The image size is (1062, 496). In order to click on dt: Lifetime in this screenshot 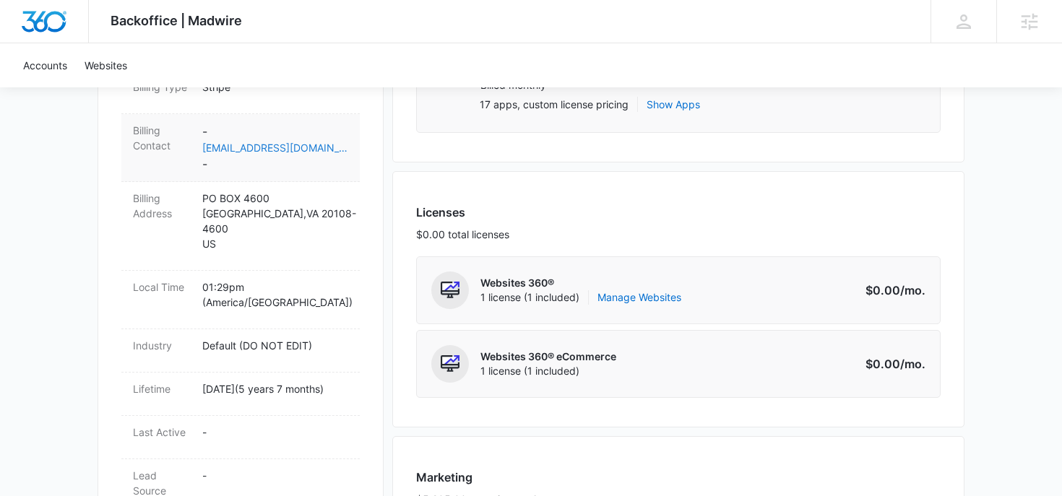, I will do `click(162, 389)`.